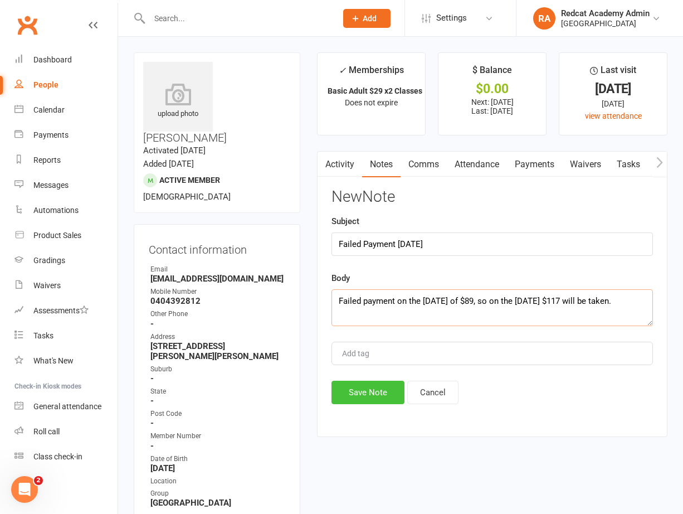  What do you see at coordinates (53, 360) in the screenshot?
I see `div: What's New` at bounding box center [53, 360].